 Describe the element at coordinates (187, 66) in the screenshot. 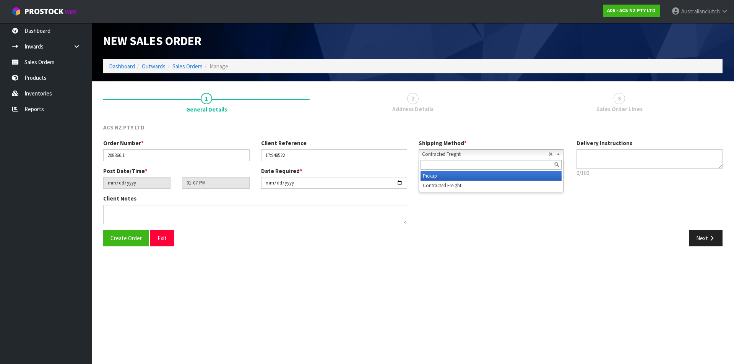

I see `a: Sales Orders` at that location.